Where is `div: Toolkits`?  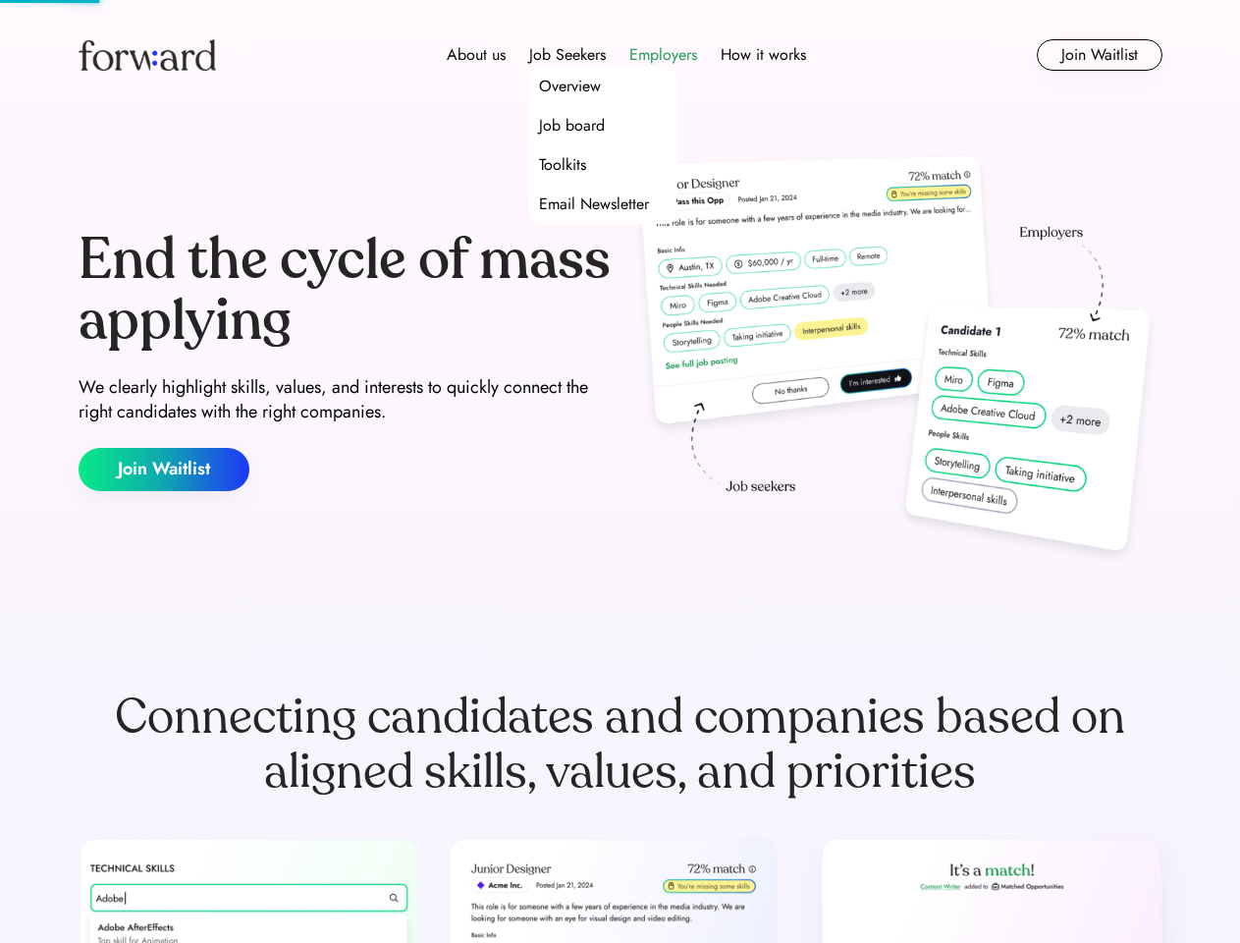 div: Toolkits is located at coordinates (563, 165).